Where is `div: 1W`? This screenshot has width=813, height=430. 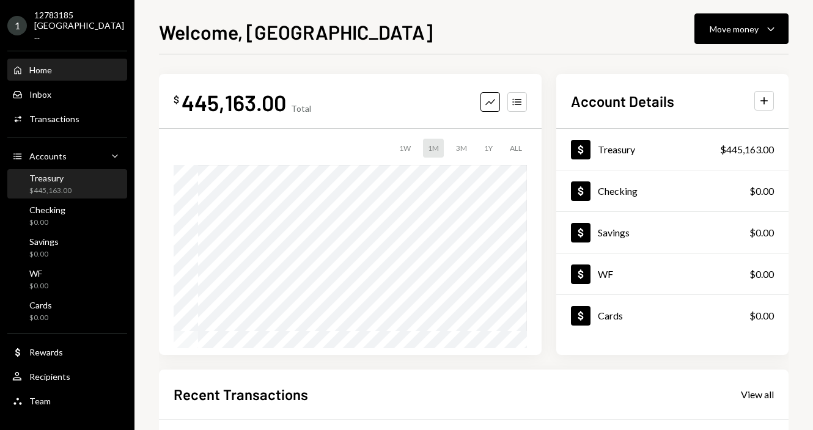 div: 1W is located at coordinates (404, 148).